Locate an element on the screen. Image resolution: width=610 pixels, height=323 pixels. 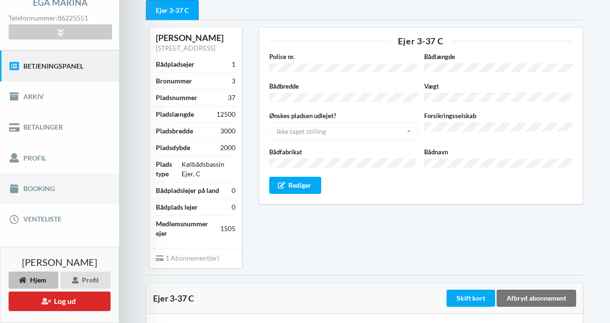
label: Bådfabrikat is located at coordinates (344, 152).